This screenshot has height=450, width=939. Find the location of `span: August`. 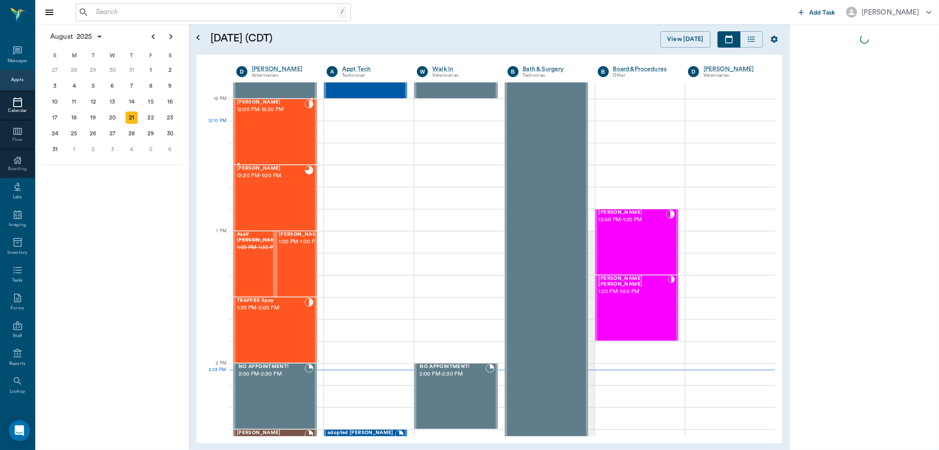

span: August is located at coordinates (62, 37).